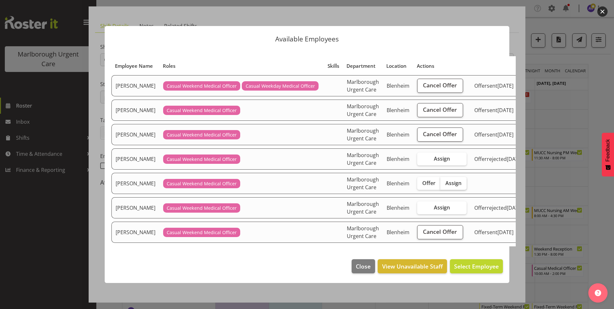  What do you see at coordinates (608, 155) in the screenshot?
I see `button: Feedback - Show survey` at bounding box center [608, 155].